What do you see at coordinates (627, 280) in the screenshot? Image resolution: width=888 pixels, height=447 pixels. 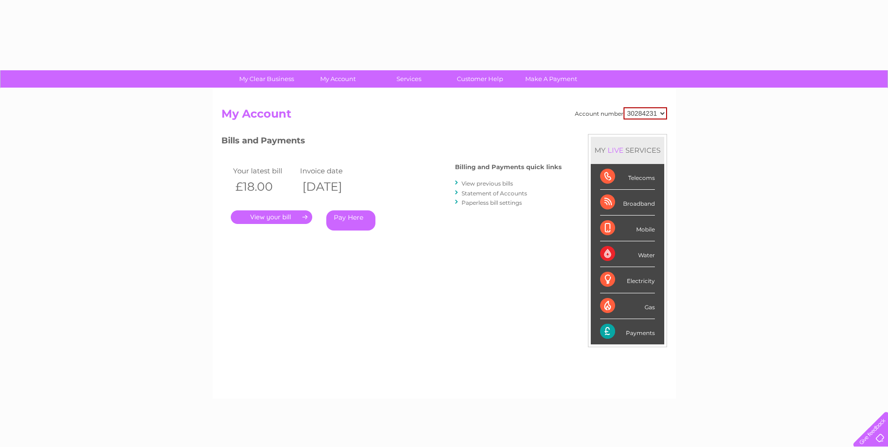 I see `div: Electricity` at bounding box center [627, 280].